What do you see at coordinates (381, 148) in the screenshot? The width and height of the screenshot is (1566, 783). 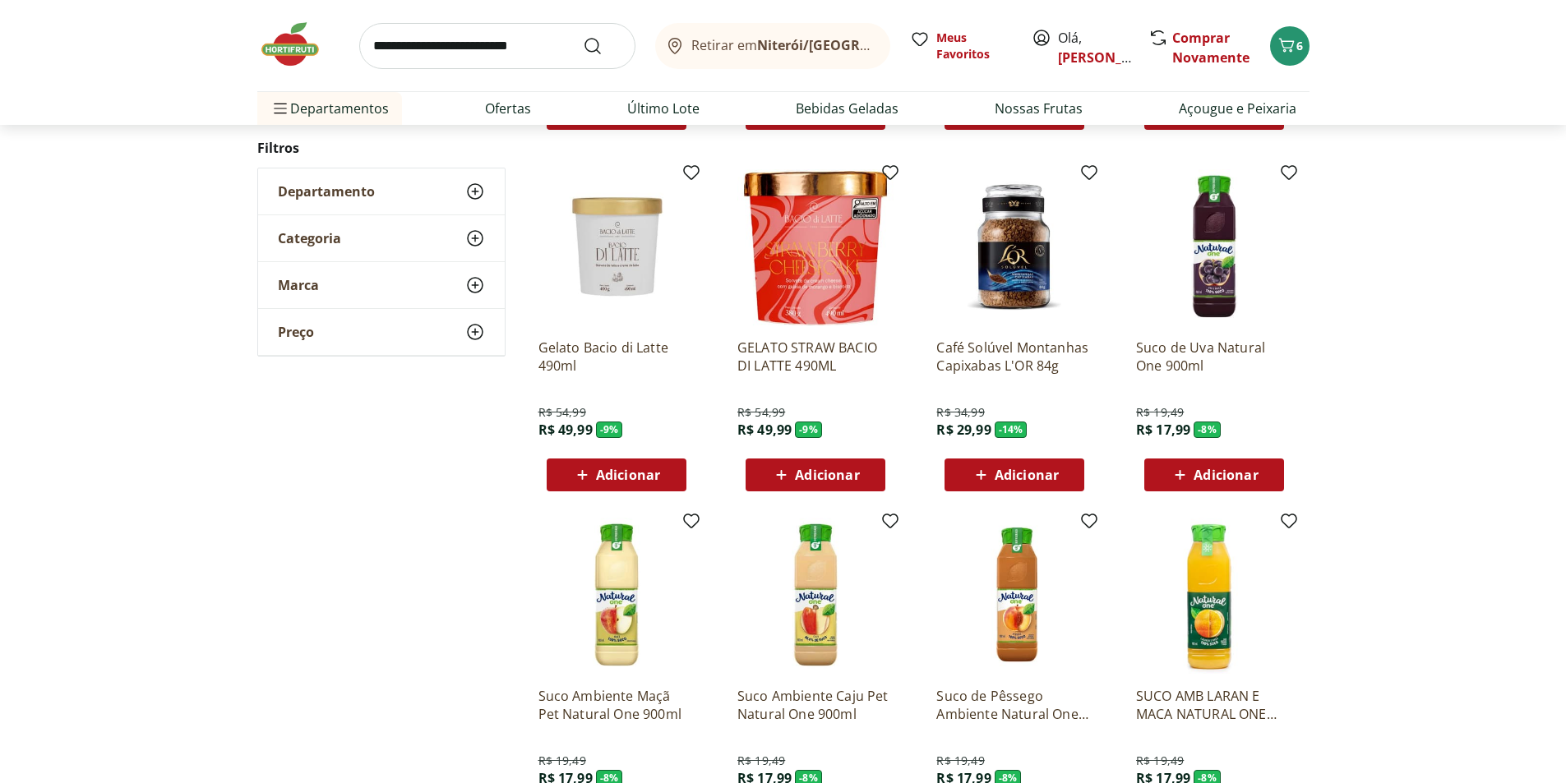 I see `h2: Filtros` at bounding box center [381, 148].